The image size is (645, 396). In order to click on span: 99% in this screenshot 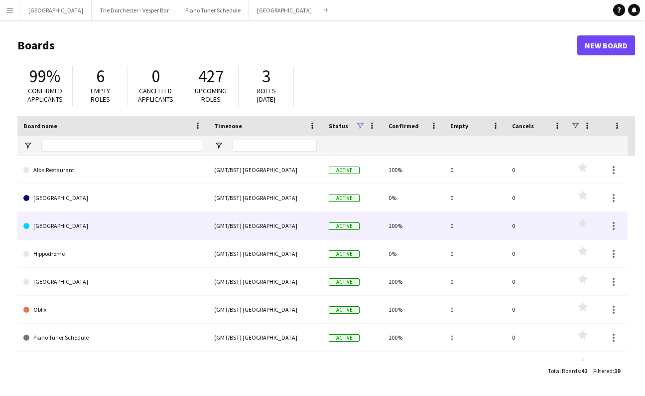, I will do `click(45, 76)`.